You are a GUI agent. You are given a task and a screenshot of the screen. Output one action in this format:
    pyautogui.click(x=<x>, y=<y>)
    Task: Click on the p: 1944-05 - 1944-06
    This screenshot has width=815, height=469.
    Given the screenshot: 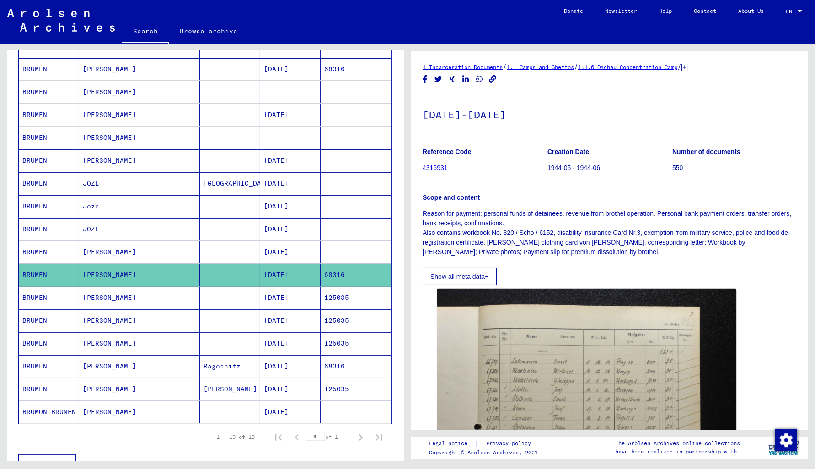 What is the action you would take?
    pyautogui.click(x=610, y=168)
    